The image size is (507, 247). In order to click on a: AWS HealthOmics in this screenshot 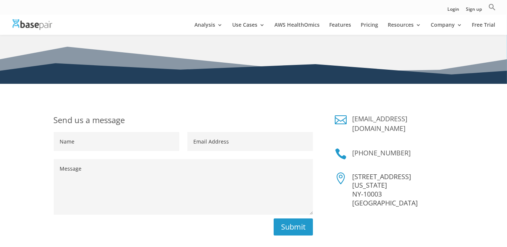, I will do `click(297, 29)`.